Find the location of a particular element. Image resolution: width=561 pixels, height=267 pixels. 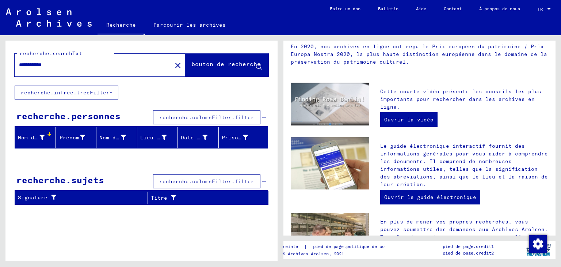

font: bouton de recherche is located at coordinates (226, 64).